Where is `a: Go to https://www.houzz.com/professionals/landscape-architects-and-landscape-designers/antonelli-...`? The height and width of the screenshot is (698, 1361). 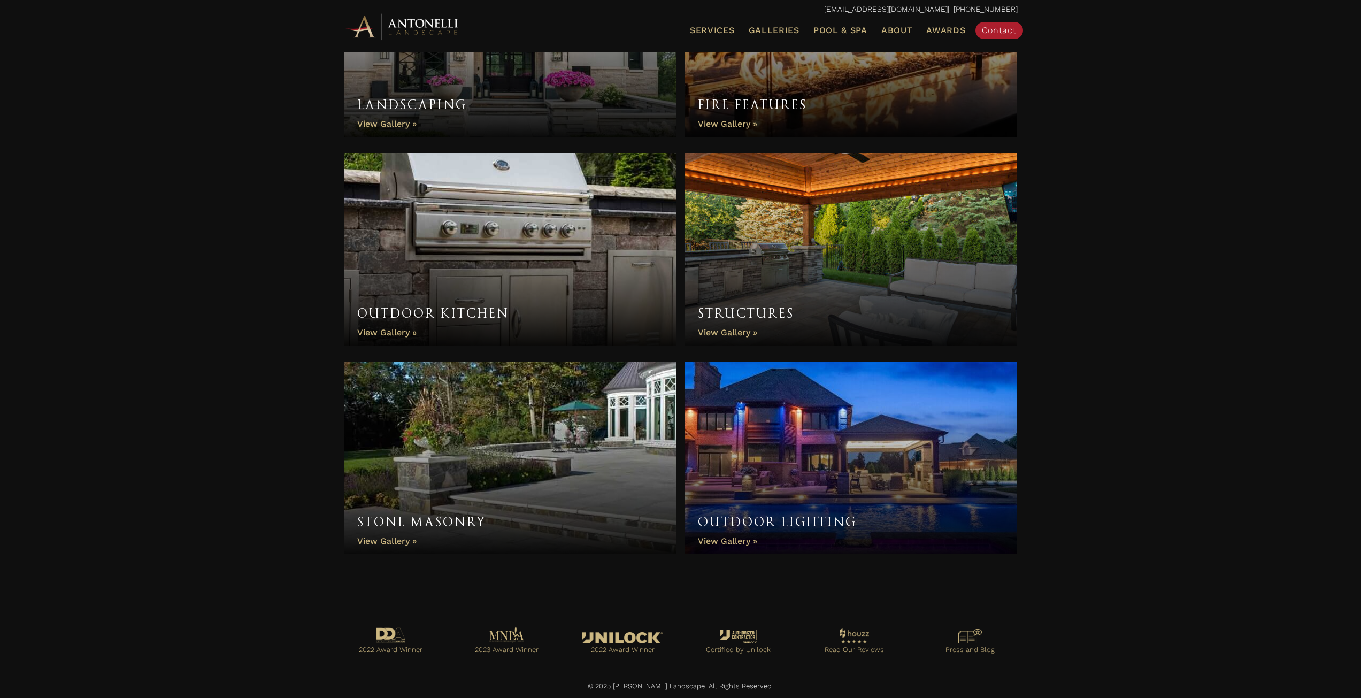 a: Go to https://www.houzz.com/professionals/landscape-architects-and-landscape-designers/antonelli-... is located at coordinates (854, 644).